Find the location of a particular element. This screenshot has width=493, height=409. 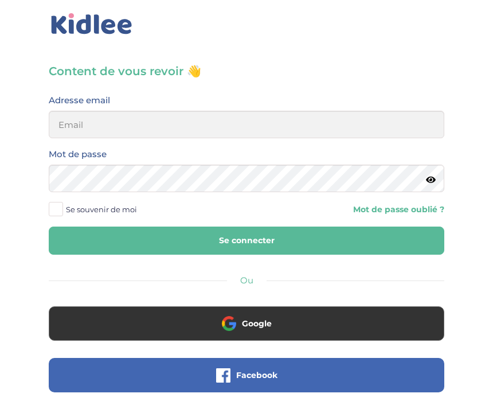

img: facebook.png is located at coordinates (223, 375).